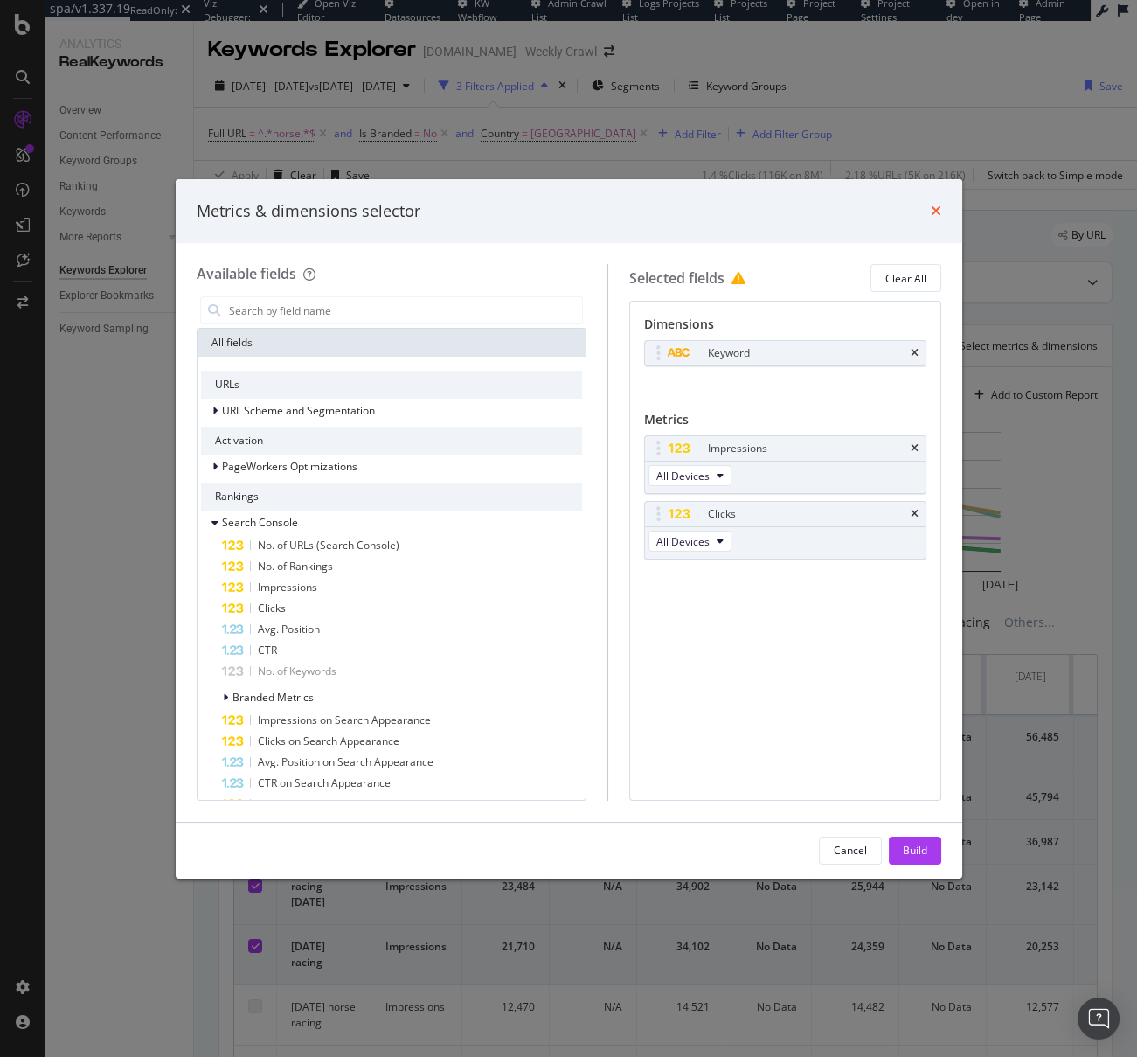  I want to click on div: Keyword, so click(729, 353).